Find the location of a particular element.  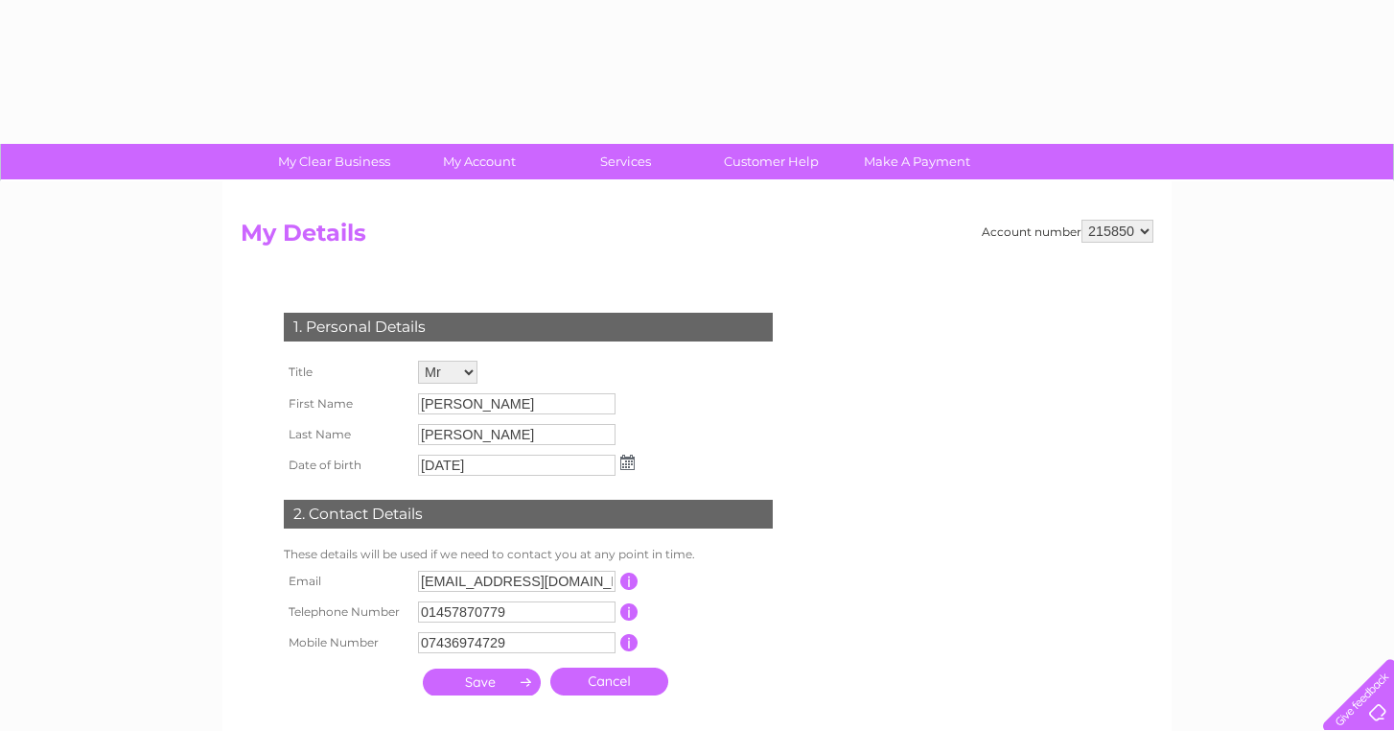

a: My Clear Business is located at coordinates (334, 161).